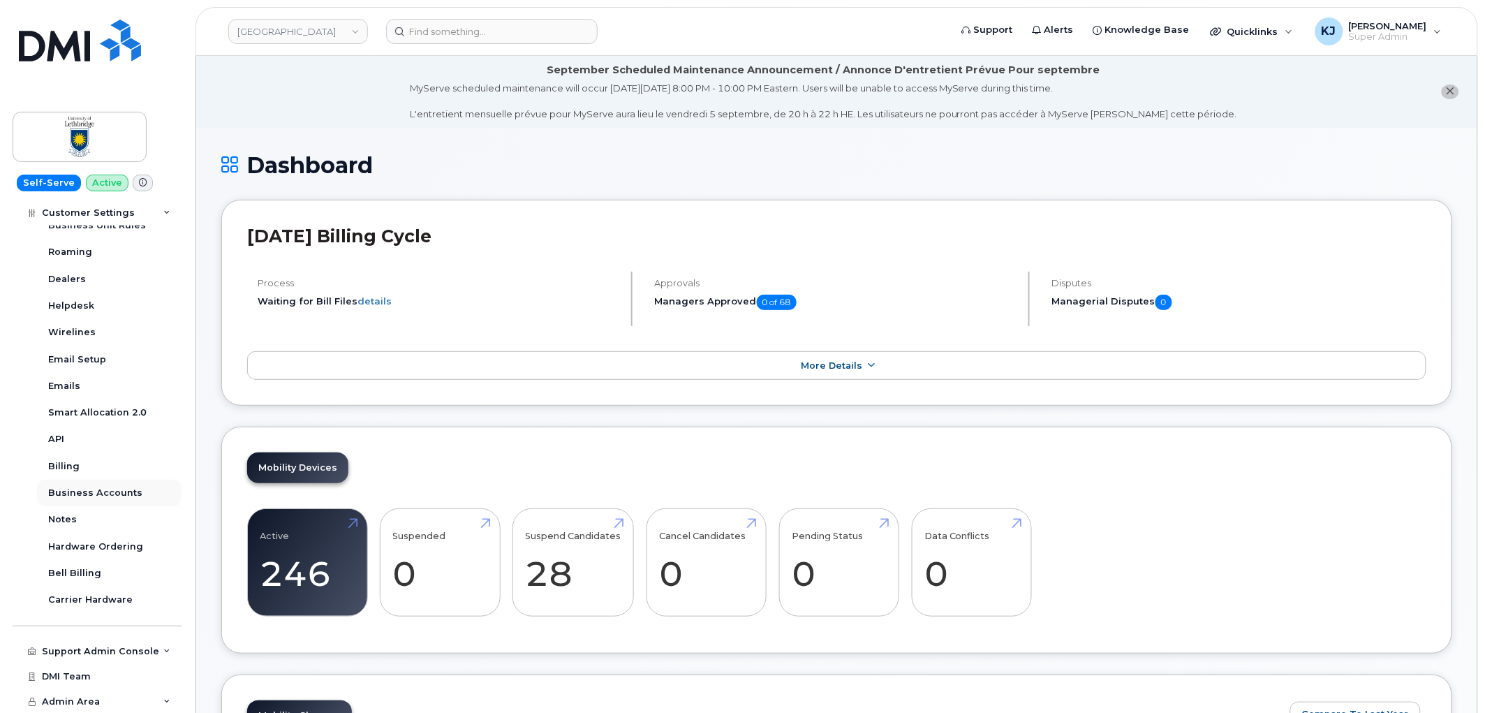 This screenshot has height=713, width=1485. Describe the element at coordinates (438, 283) in the screenshot. I see `h4: Process` at that location.